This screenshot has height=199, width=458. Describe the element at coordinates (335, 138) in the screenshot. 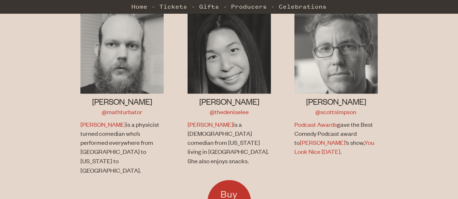

I see `p: gave the Best Comedy Podcast award to ’s show, .` at that location.